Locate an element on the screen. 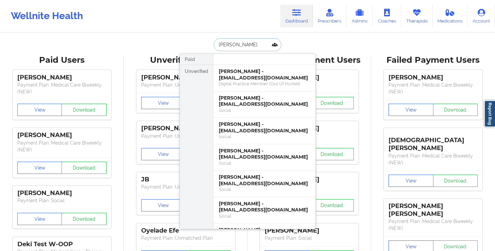  a: Prescribers is located at coordinates (330, 16).